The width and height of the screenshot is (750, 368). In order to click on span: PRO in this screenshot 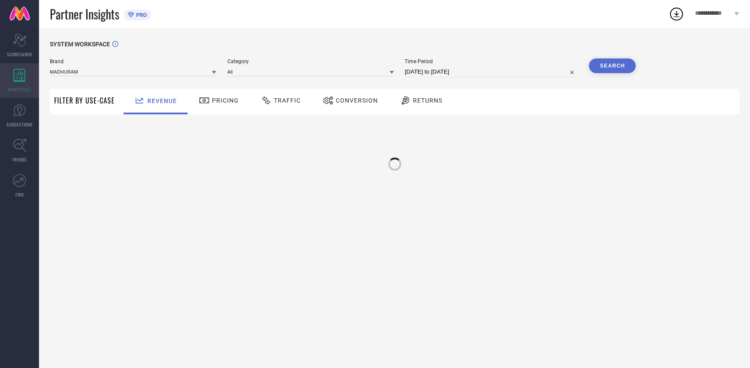, I will do `click(140, 15)`.